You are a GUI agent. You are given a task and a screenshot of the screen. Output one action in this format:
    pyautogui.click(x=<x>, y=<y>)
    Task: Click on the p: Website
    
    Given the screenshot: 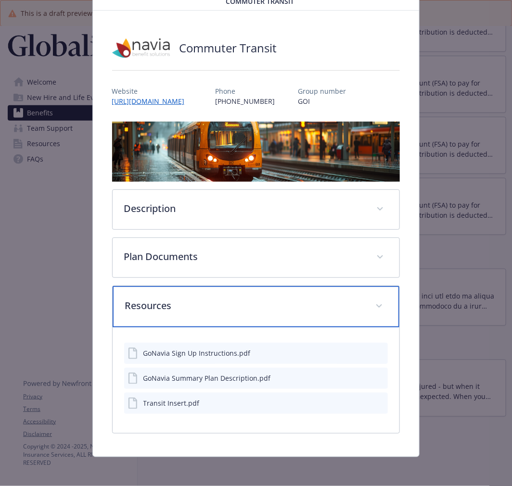 What is the action you would take?
    pyautogui.click(x=152, y=91)
    